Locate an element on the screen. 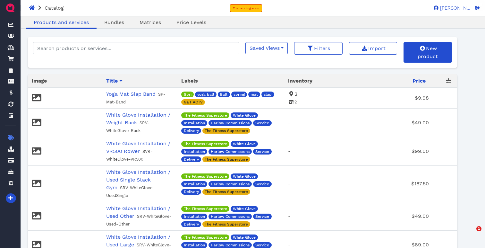 This screenshot has height=248, width=485. span: $89.00 is located at coordinates (420, 244).